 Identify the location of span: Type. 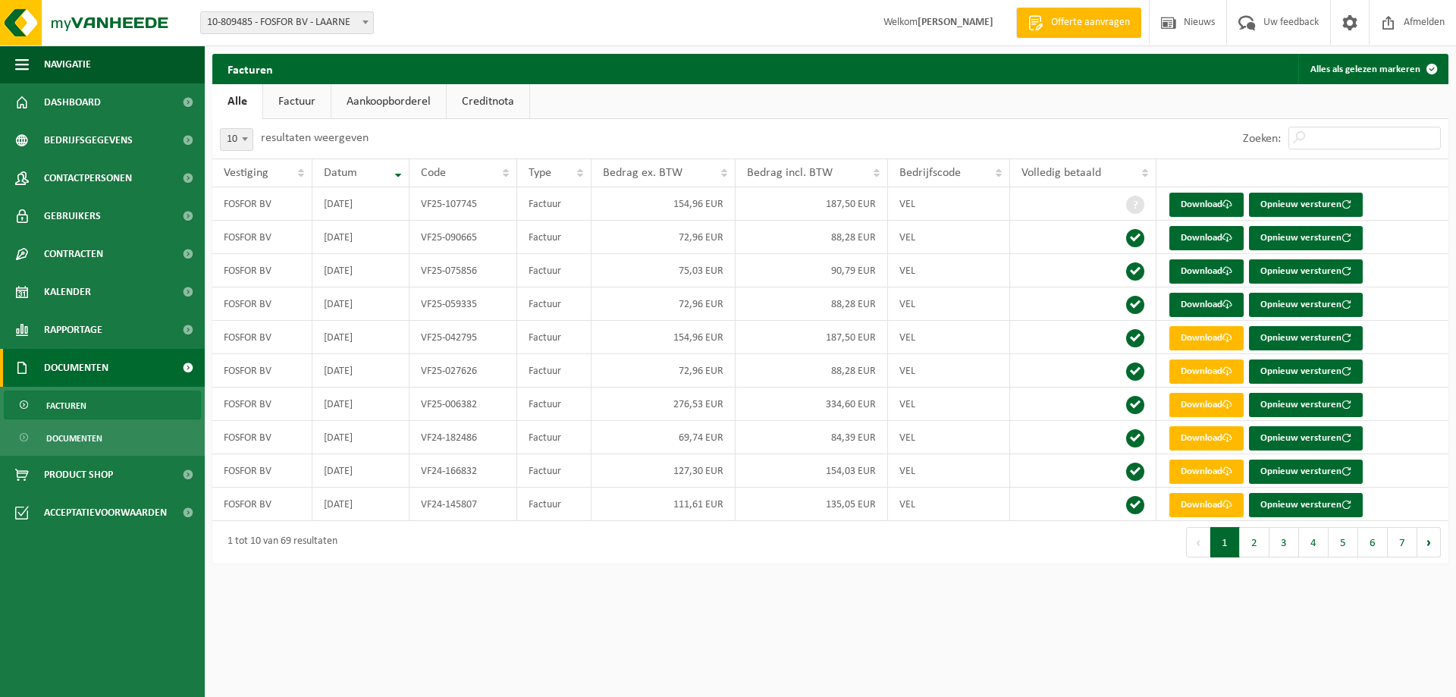
(540, 173).